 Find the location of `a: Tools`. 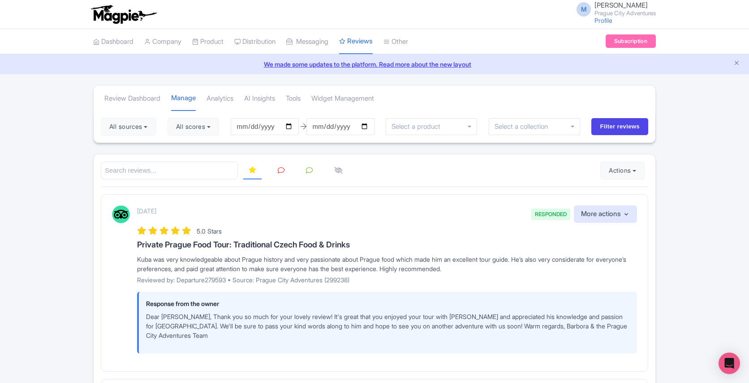

a: Tools is located at coordinates (293, 99).